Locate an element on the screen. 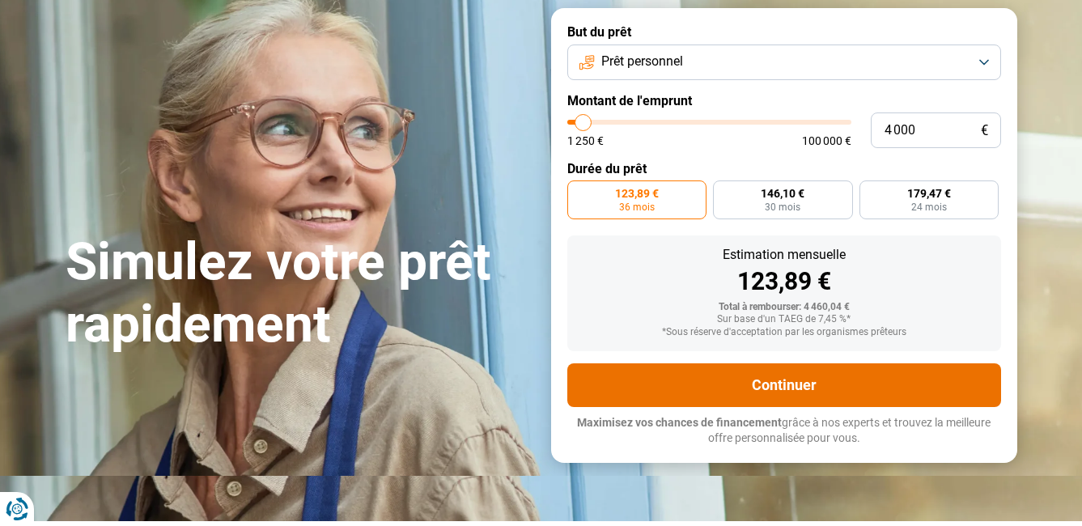 The image size is (1082, 526). span: 179,47 € is located at coordinates (929, 193).